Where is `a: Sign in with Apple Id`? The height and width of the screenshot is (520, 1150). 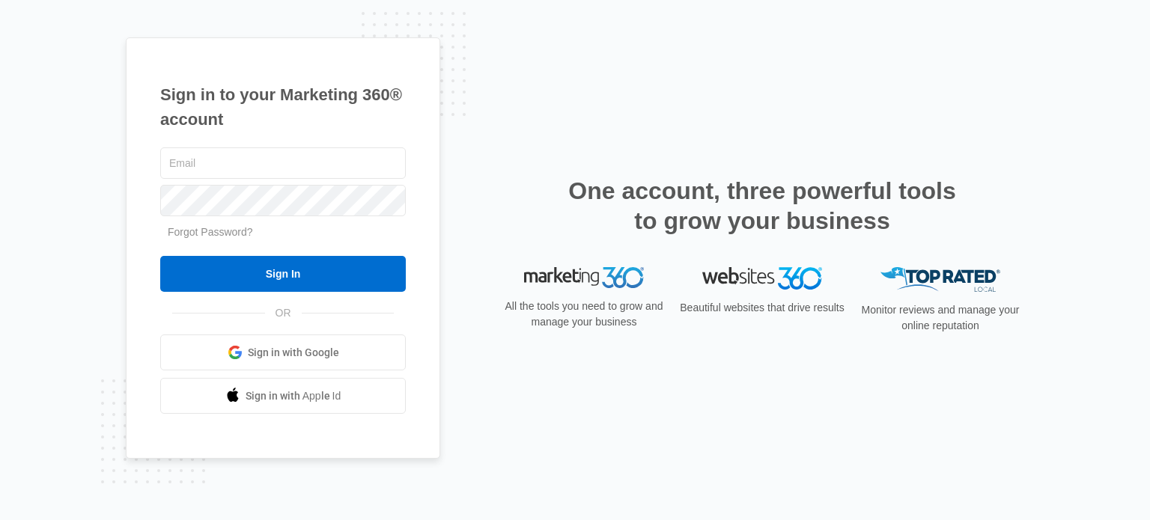
a: Sign in with Apple Id is located at coordinates (283, 396).